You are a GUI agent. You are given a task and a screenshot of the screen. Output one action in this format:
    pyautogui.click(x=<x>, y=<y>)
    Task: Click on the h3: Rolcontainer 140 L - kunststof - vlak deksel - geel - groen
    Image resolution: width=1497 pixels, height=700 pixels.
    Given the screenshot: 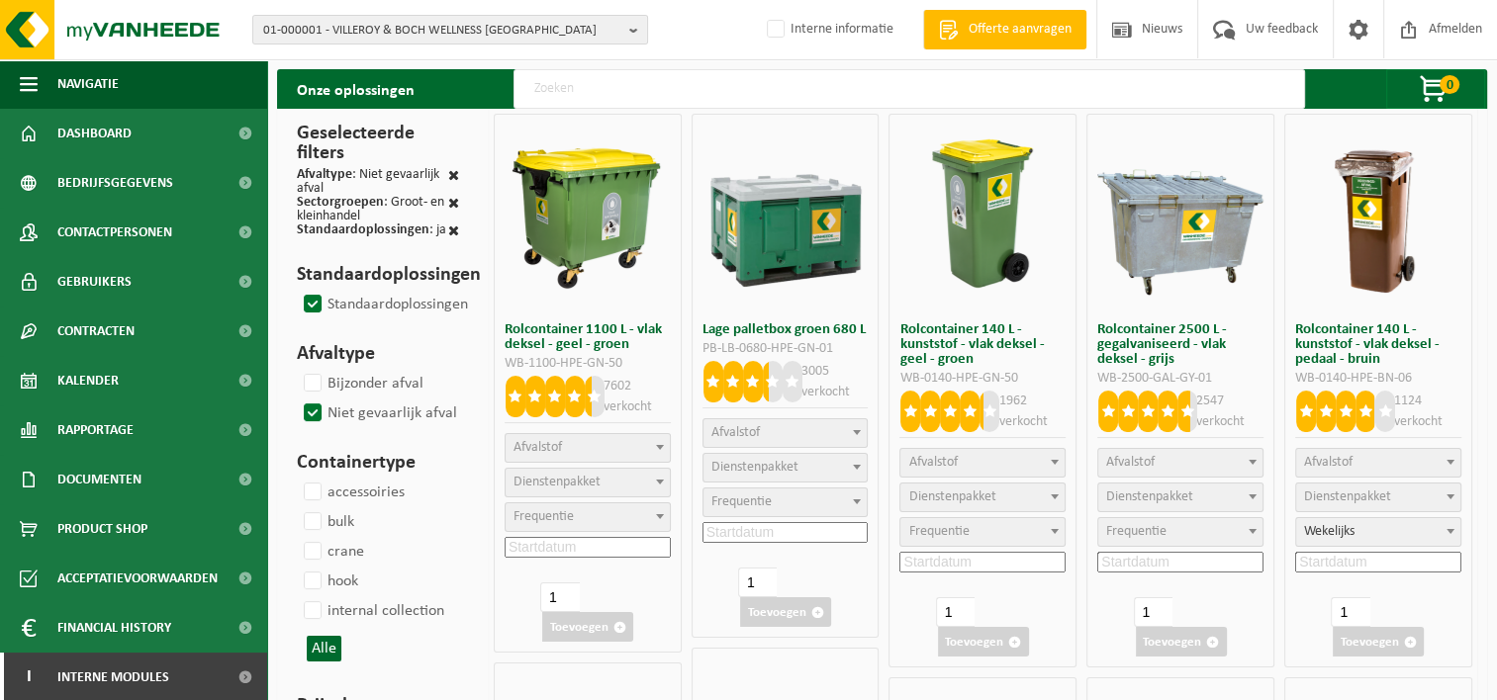 What is the action you would take?
    pyautogui.click(x=982, y=344)
    